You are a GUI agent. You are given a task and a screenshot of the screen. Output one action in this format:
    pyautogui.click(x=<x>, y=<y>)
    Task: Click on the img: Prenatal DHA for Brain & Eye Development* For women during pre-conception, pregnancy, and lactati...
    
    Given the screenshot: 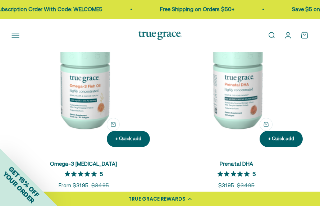 What is the action you would take?
    pyautogui.click(x=236, y=80)
    